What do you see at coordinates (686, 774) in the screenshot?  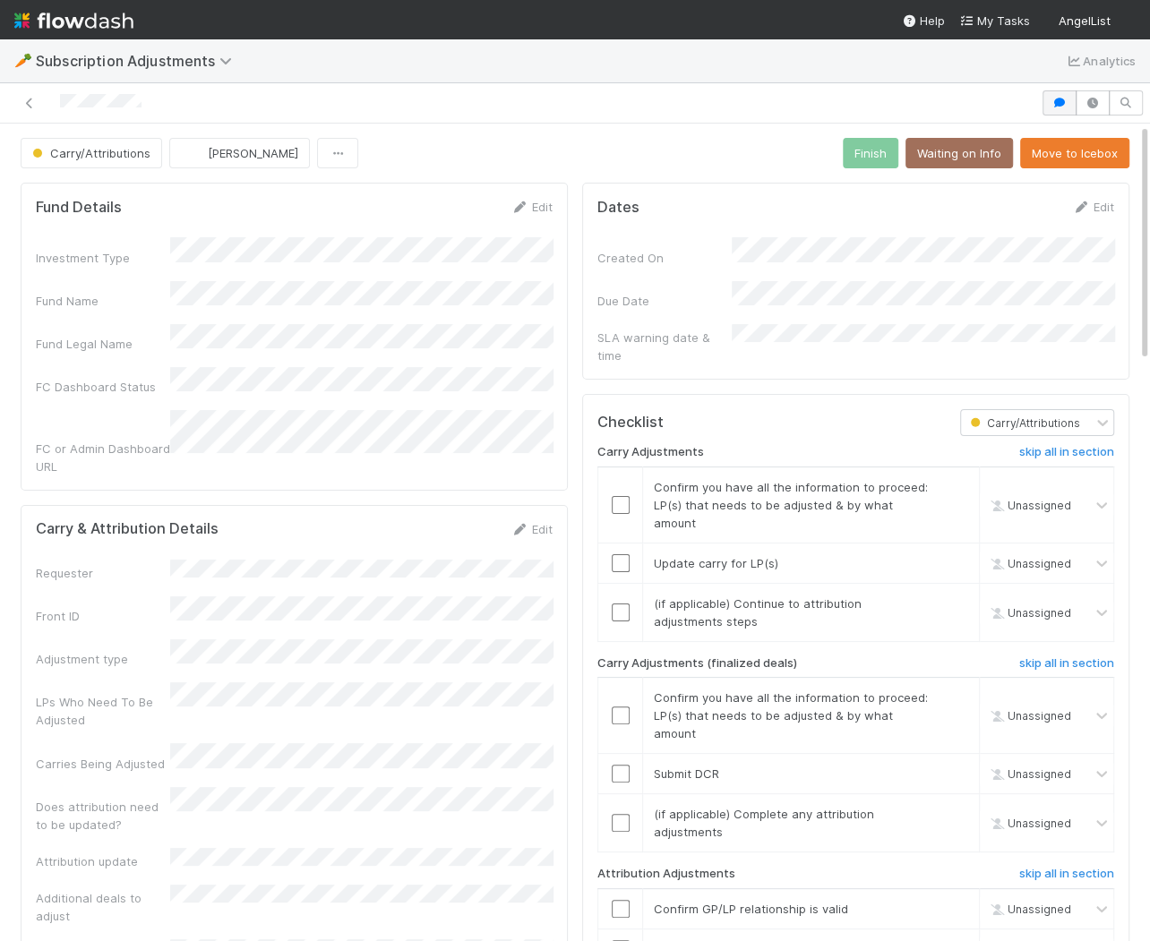 I see `span: Submit DCR` at bounding box center [686, 774].